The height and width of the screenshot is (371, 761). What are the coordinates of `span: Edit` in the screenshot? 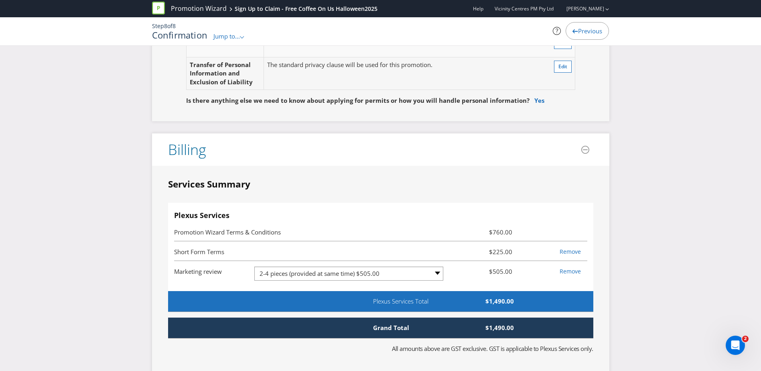 It's located at (563, 66).